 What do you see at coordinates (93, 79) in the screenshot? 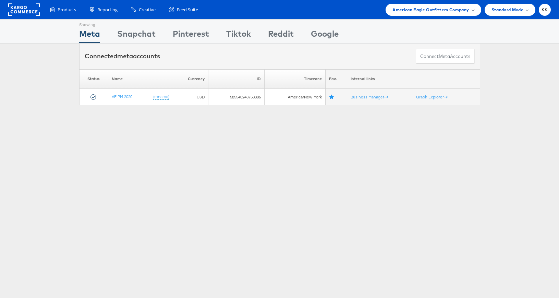
I see `th: Status` at bounding box center [93, 79].